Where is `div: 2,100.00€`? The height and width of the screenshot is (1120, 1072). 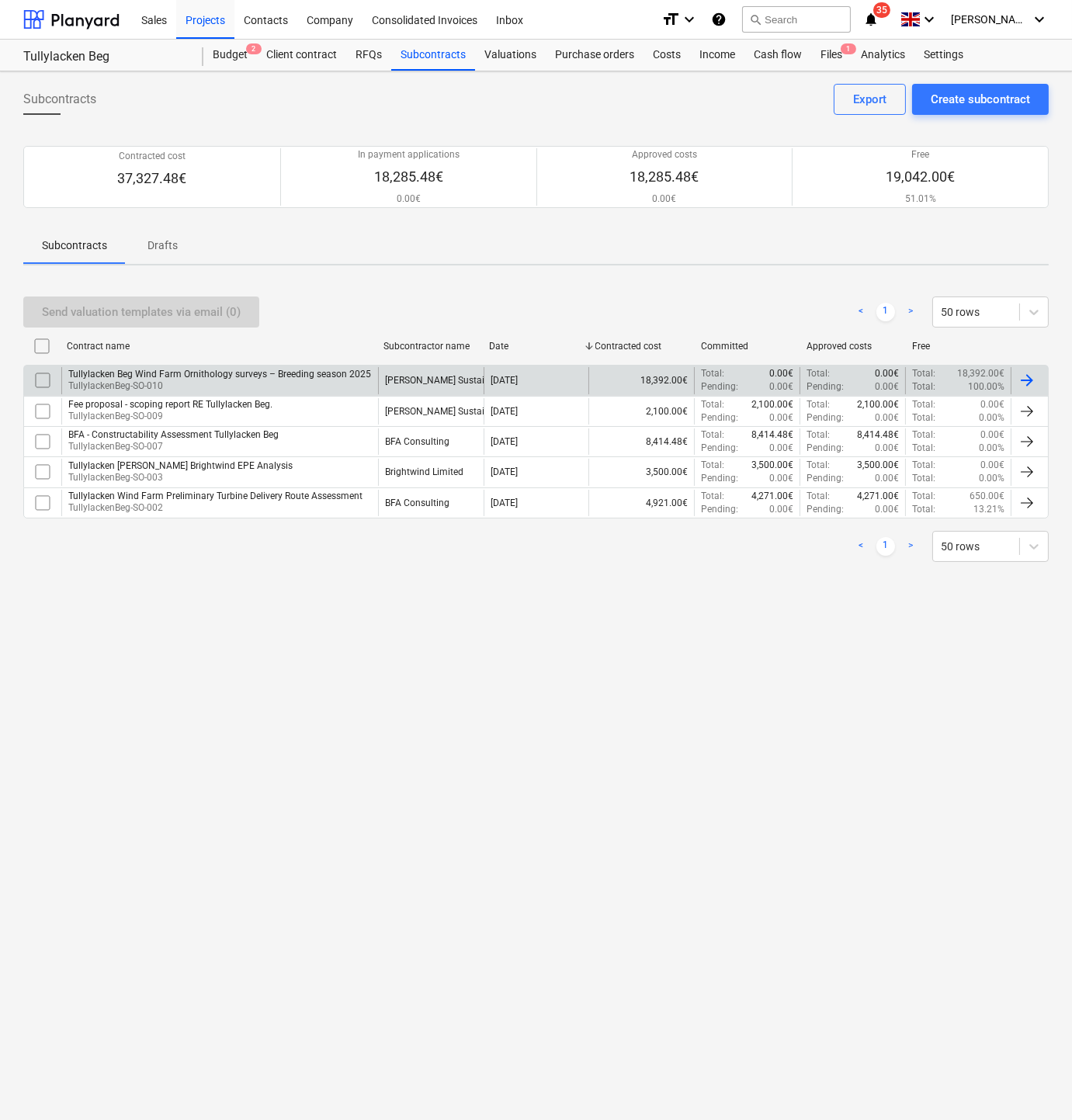
div: 2,100.00€ is located at coordinates (641, 412).